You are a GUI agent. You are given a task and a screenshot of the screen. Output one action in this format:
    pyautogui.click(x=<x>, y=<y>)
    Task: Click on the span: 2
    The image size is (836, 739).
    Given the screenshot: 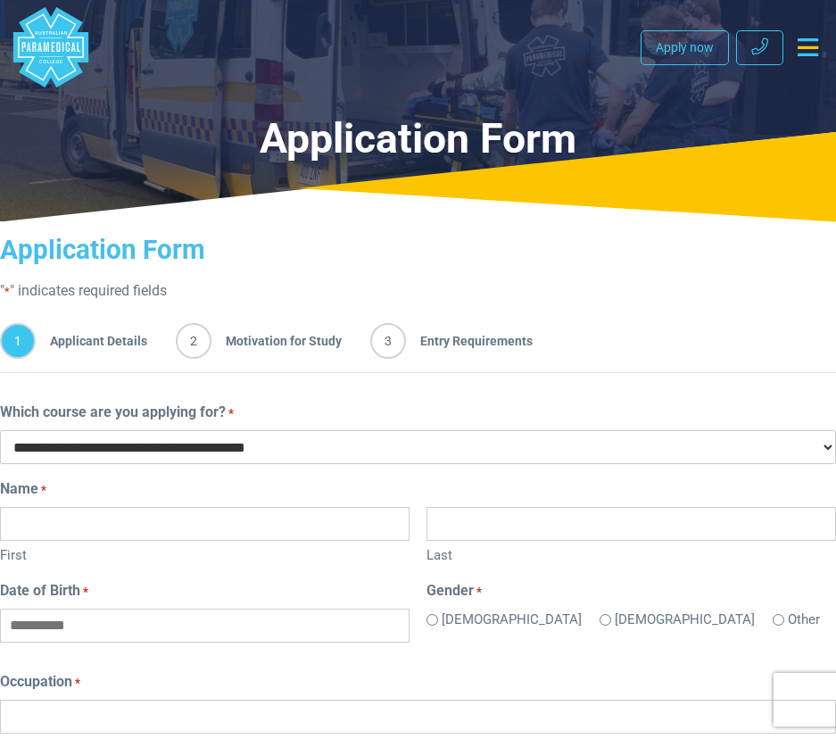 What is the action you would take?
    pyautogui.click(x=194, y=341)
    